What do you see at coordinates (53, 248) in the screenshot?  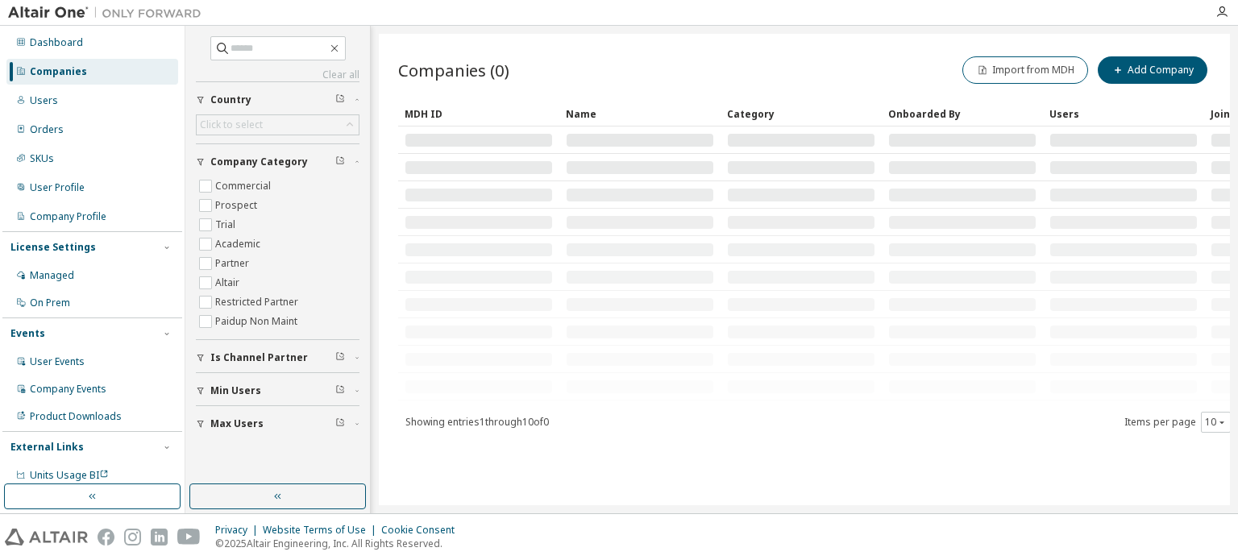 I see `div: License Settings` at bounding box center [53, 248].